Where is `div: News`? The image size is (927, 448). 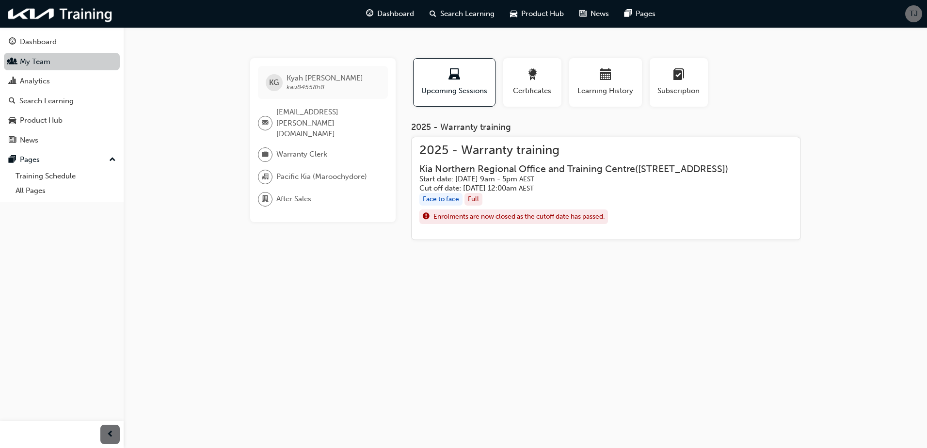
div: News is located at coordinates (29, 140).